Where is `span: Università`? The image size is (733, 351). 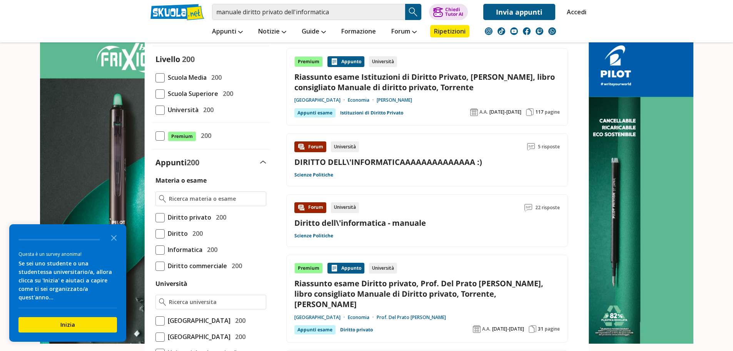 span: Università is located at coordinates (182, 110).